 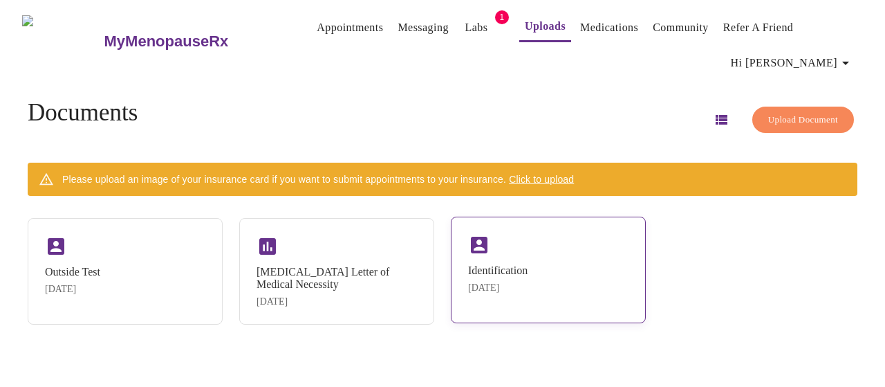 What do you see at coordinates (680, 28) in the screenshot?
I see `button: Community` at bounding box center [680, 28].